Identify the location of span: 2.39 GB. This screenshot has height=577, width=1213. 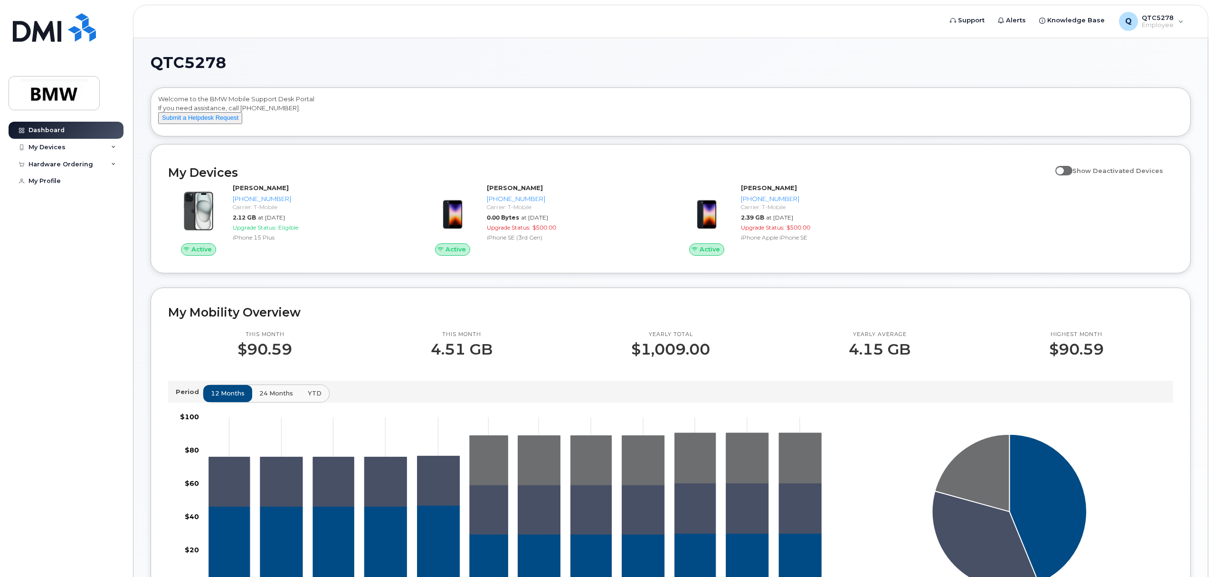
(752, 217).